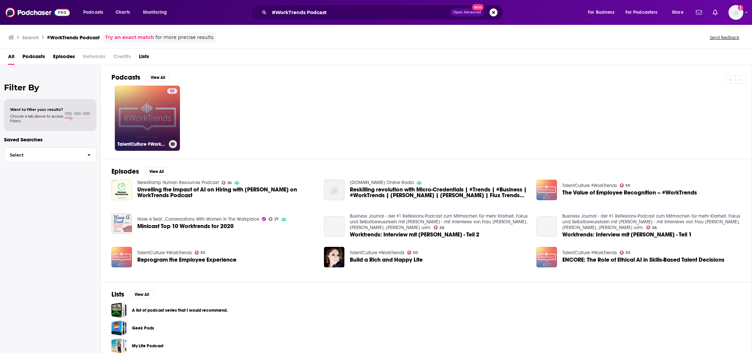 The width and height of the screenshot is (752, 353). Describe the element at coordinates (130, 37) in the screenshot. I see `a: Try an exact match` at that location.